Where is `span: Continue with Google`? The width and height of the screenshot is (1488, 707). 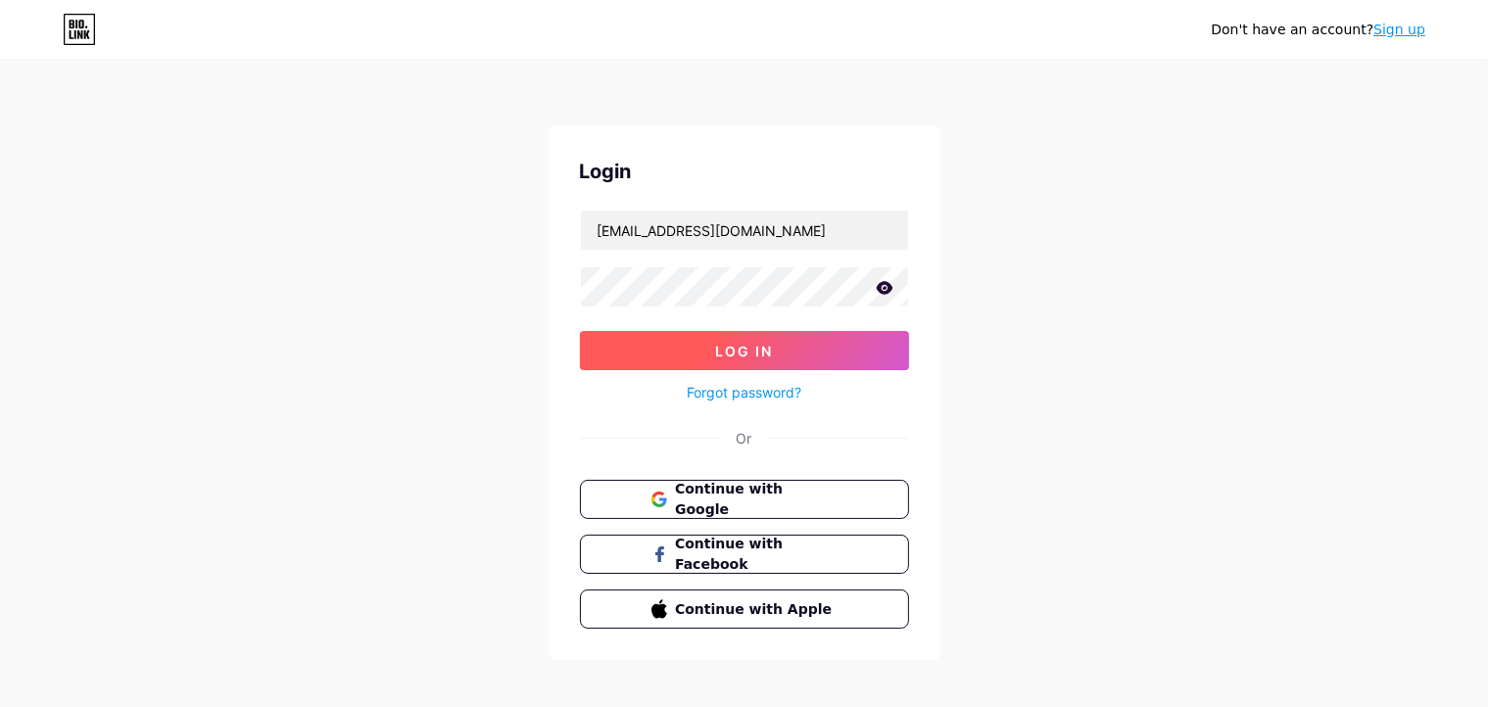 span: Continue with Google is located at coordinates (755, 500).